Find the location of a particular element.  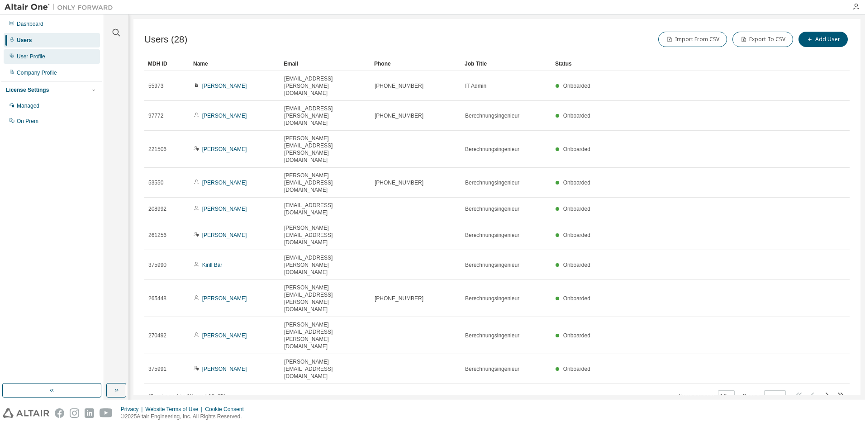

span: 265448 is located at coordinates (157, 299).